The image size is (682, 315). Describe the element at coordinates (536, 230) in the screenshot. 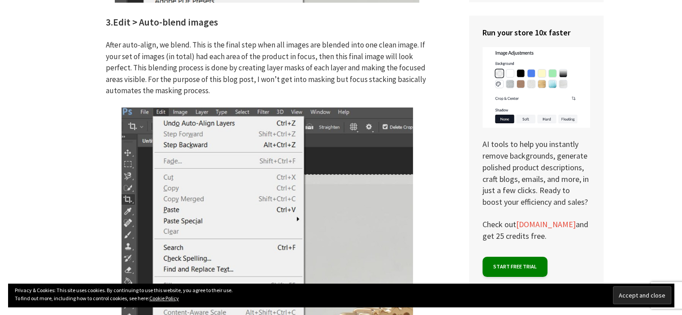

I see `p: Check out and get 25 credits free.` at that location.